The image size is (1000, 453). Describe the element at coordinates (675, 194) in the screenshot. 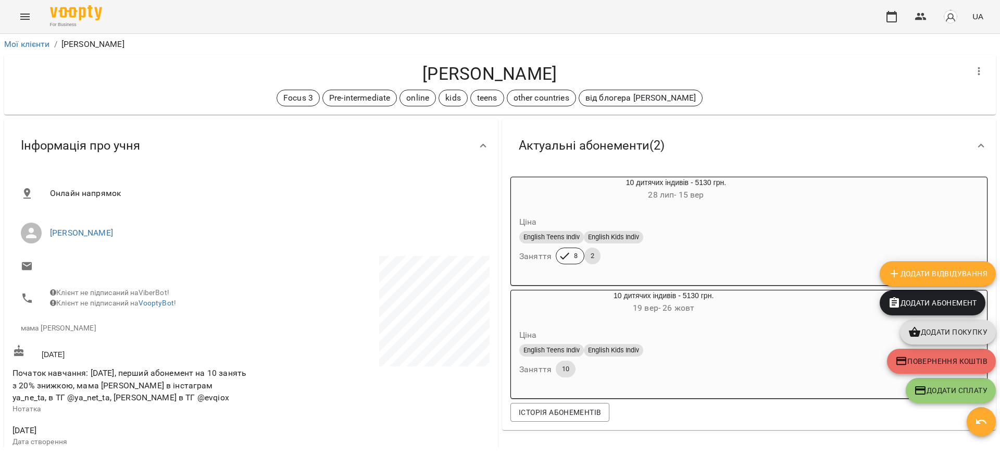

I see `span: 28 лип - 15 вер` at that location.